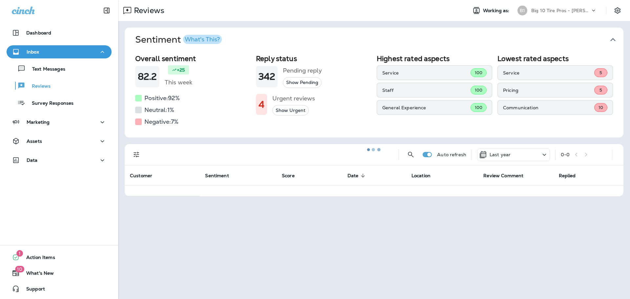 This screenshot has width=630, height=299. Describe the element at coordinates (59, 273) in the screenshot. I see `button: 10What's New` at that location.